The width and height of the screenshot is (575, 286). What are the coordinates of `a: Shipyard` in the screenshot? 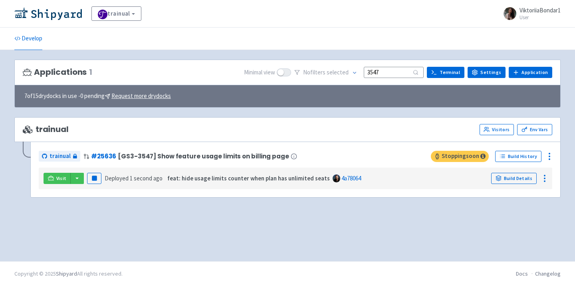 It's located at (66, 273).